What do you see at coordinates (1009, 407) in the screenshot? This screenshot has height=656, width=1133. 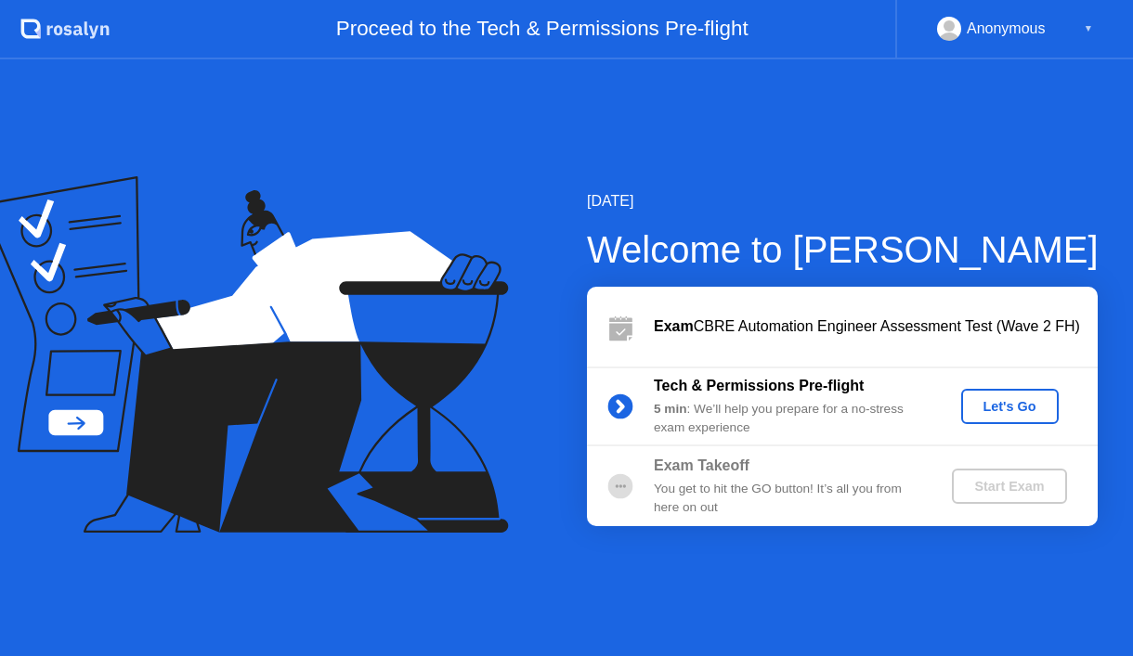 I see `div: Let's Go` at bounding box center [1009, 407].